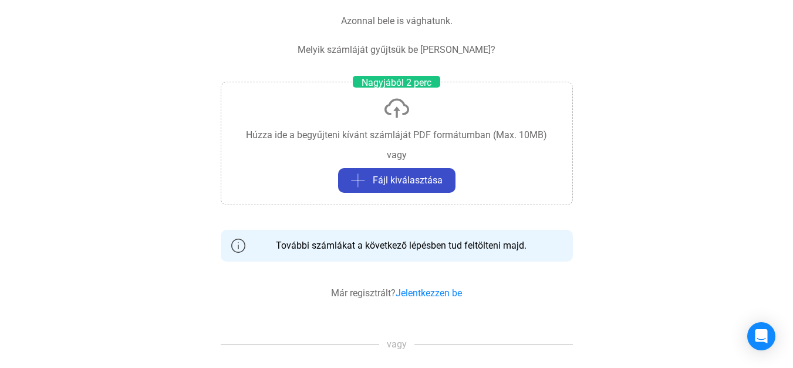 The height and width of the screenshot is (368, 793). I want to click on img: feltöltés-felhő, so click(397, 108).